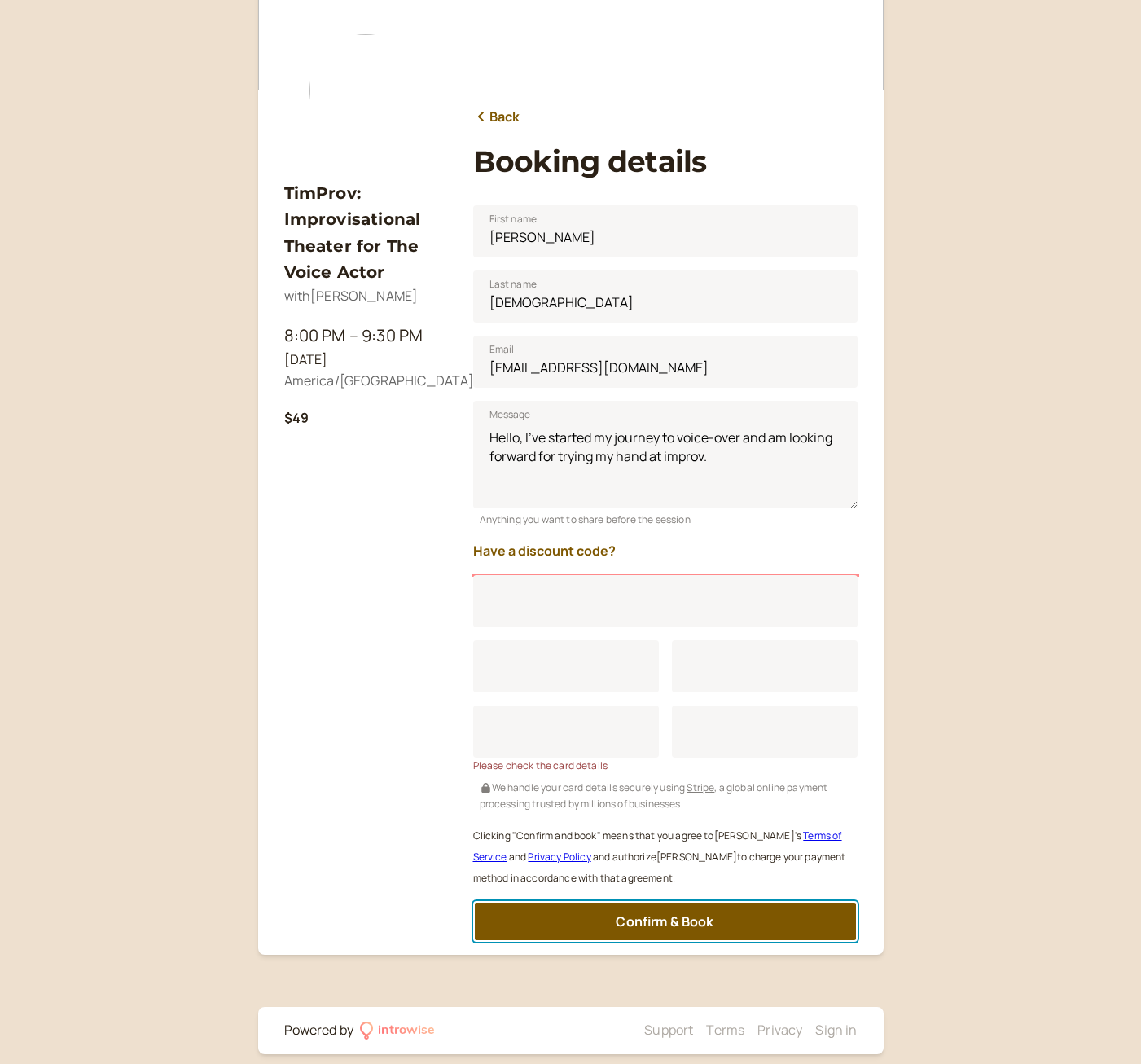 The image size is (1141, 1064). What do you see at coordinates (725, 1030) in the screenshot?
I see `a: Terms` at bounding box center [725, 1030].